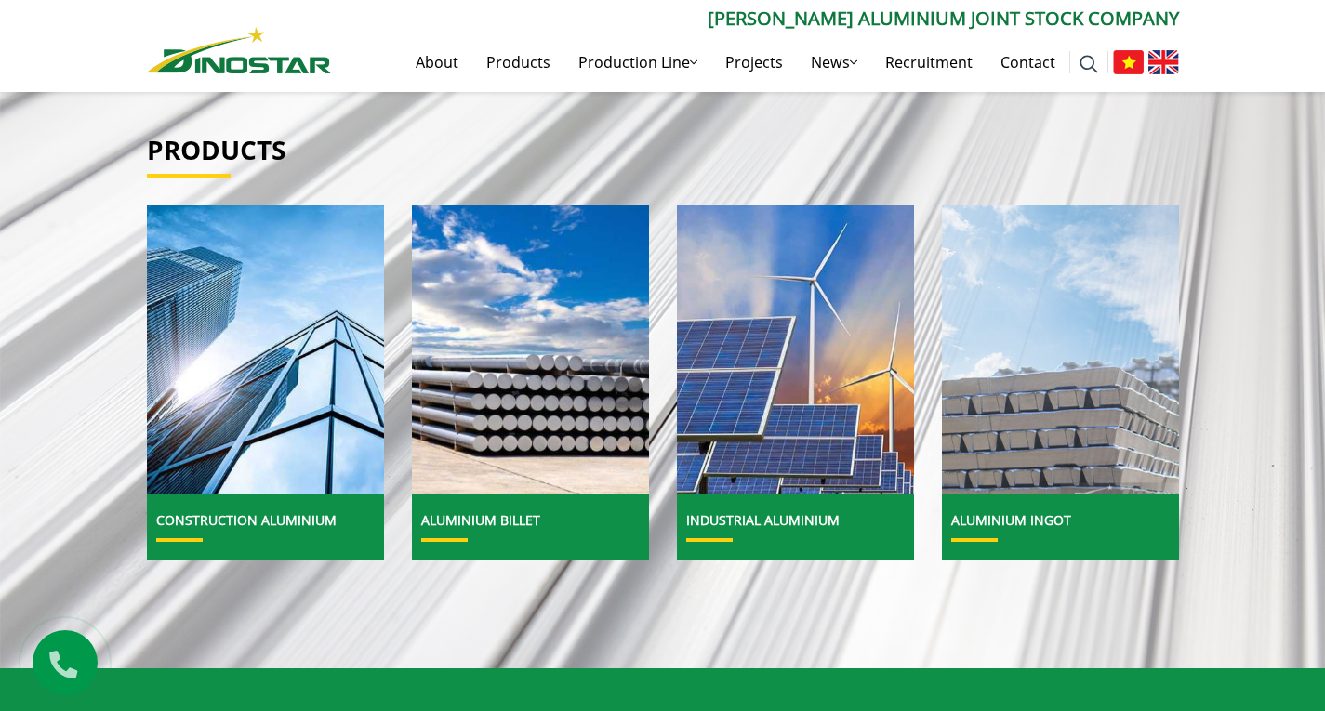  Describe the element at coordinates (246, 520) in the screenshot. I see `a: Construction Aluminium` at that location.